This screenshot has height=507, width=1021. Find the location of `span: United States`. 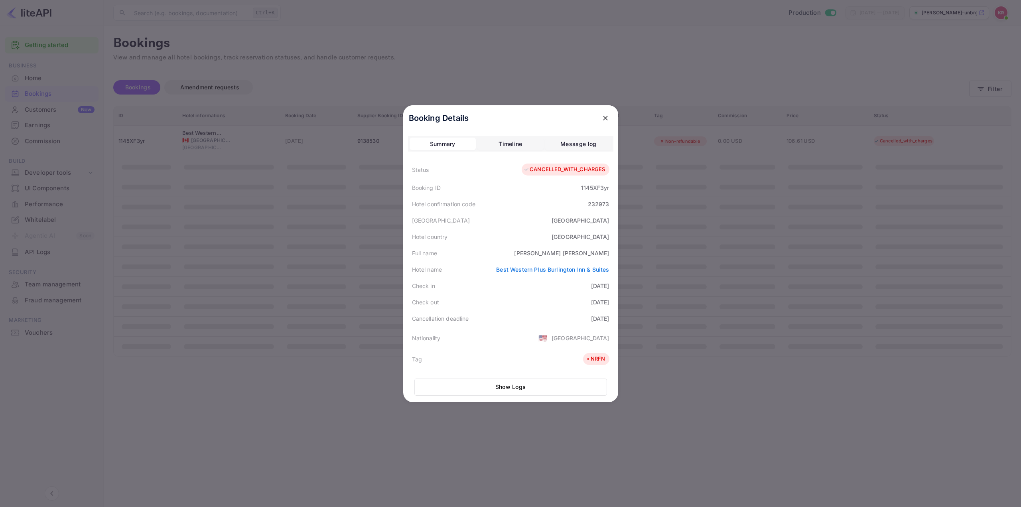

span: United States is located at coordinates (543, 338).